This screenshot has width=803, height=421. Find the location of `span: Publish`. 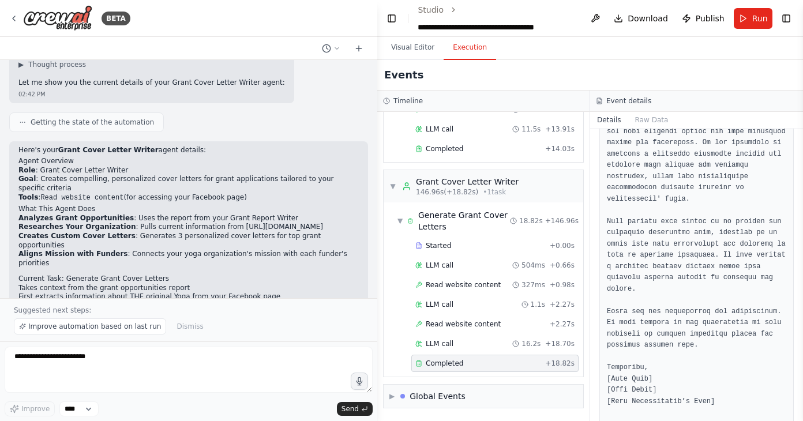

span: Publish is located at coordinates (710, 18).